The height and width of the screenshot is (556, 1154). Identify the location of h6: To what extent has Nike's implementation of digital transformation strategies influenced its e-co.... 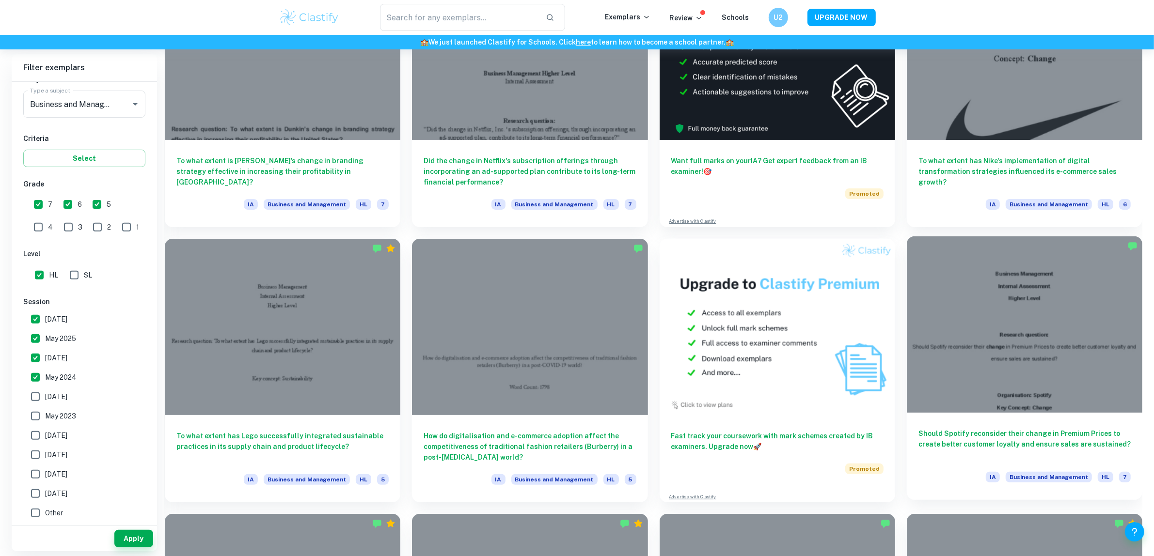
(1024, 172).